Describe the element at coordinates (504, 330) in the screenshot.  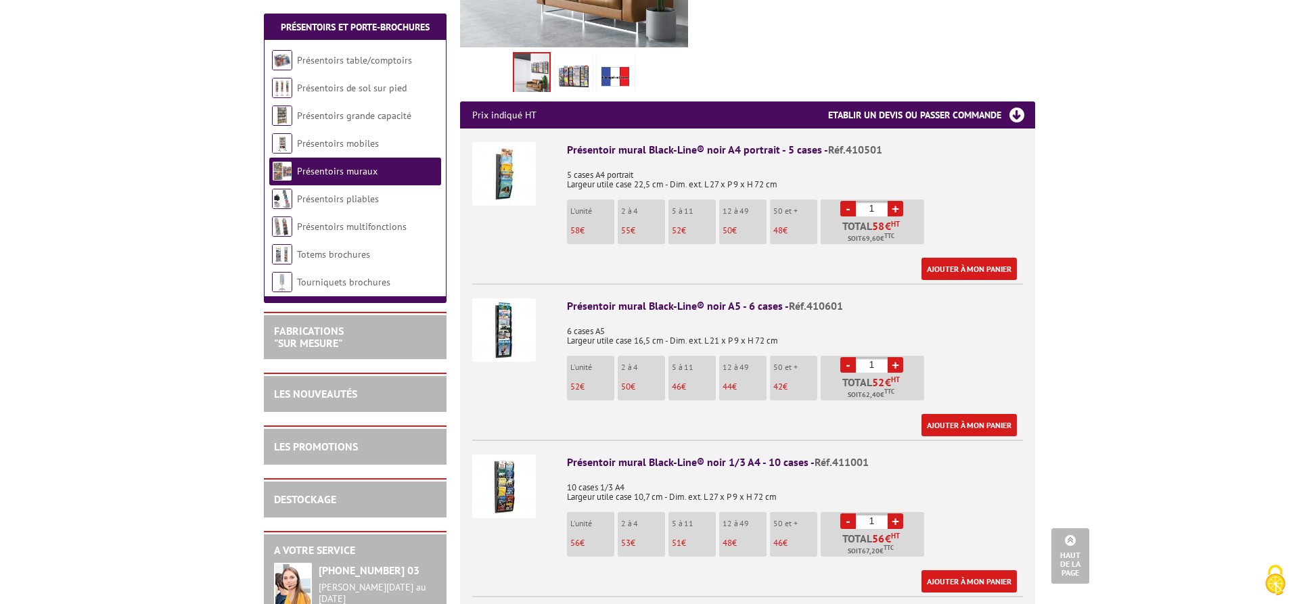
I see `img: Présentoir mural Black-Line® noir A5 - 6 cases` at that location.